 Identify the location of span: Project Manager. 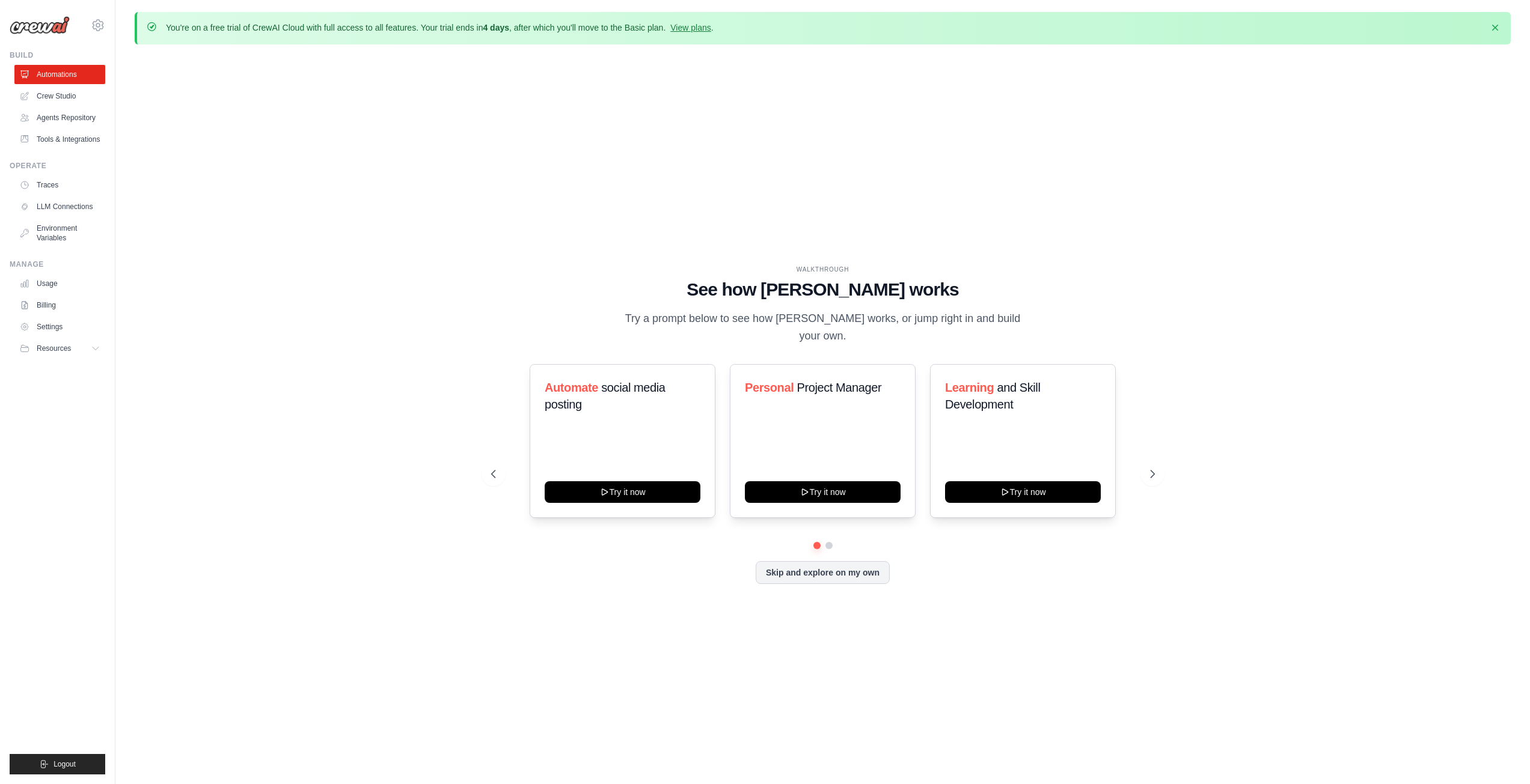
(838, 388).